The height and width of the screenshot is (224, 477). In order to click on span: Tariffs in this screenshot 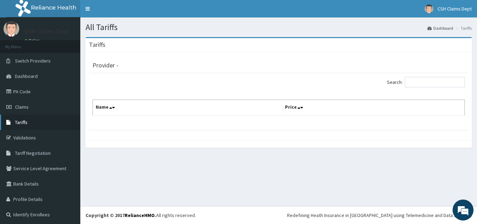, I will do `click(21, 122)`.